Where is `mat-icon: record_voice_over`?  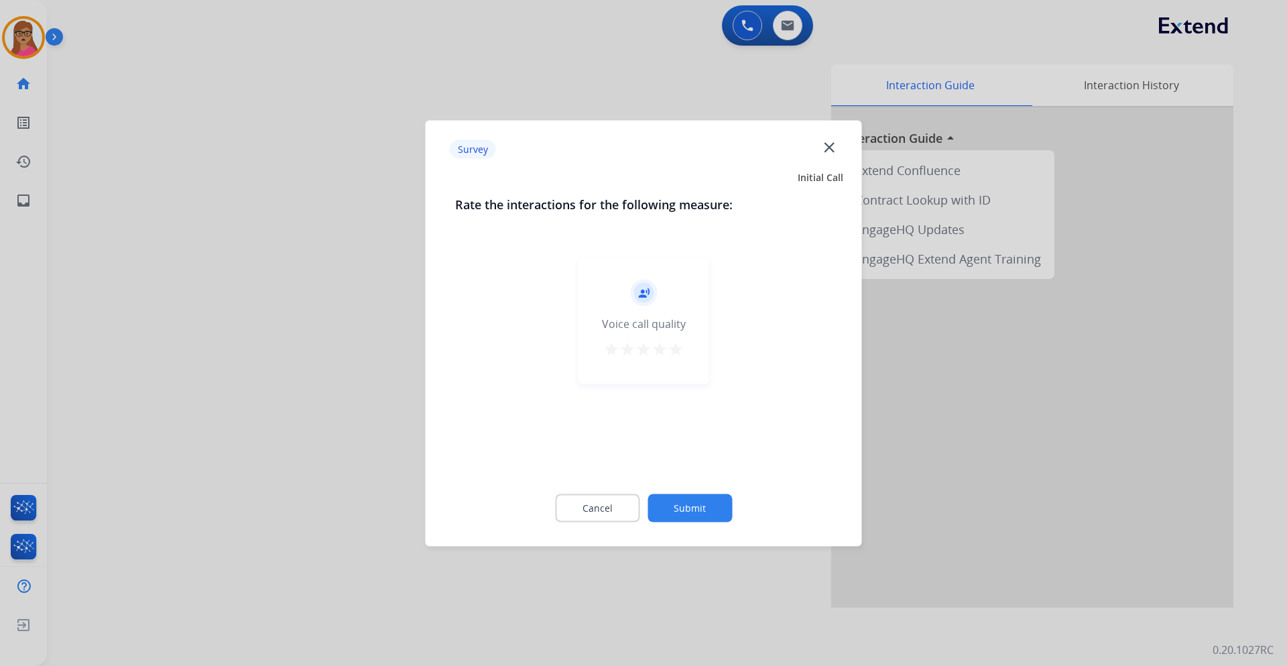 mat-icon: record_voice_over is located at coordinates (644, 292).